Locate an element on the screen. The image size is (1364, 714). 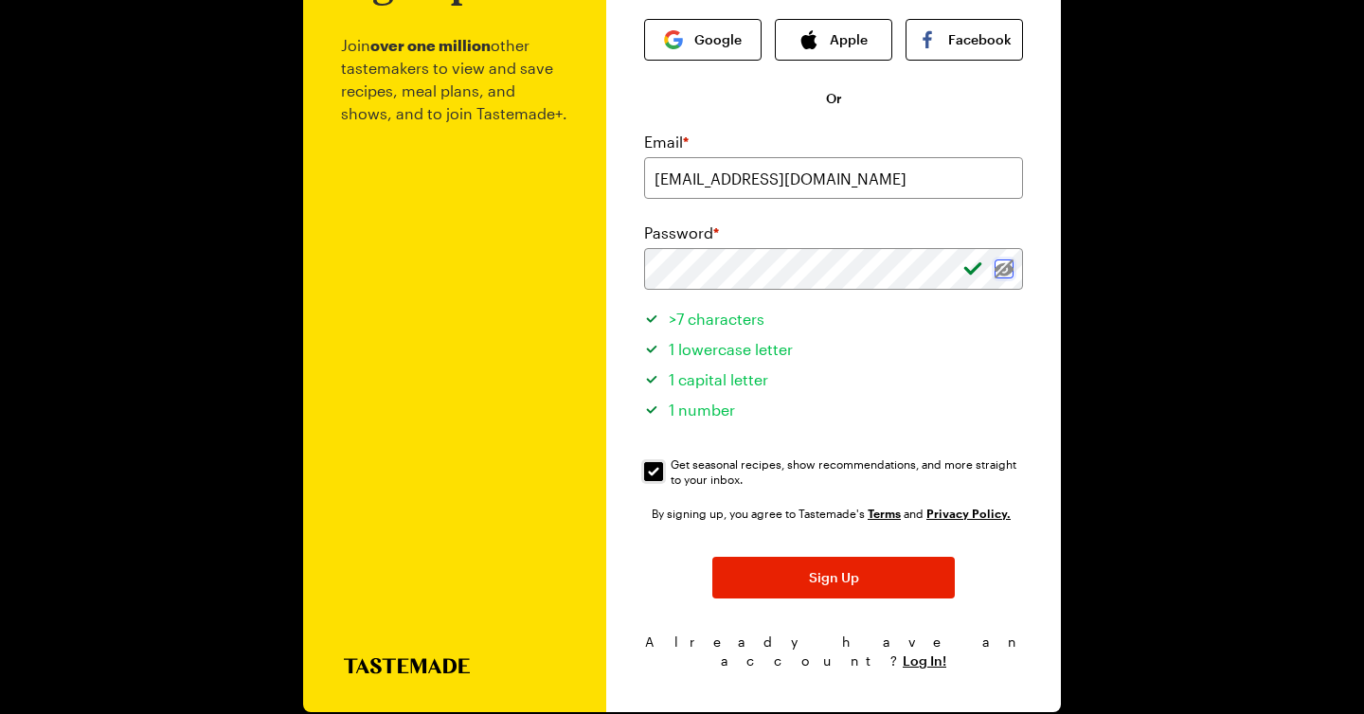
input: Get seasonal recipes, show recommendations, and more straight to your inbox. is located at coordinates (654, 472).